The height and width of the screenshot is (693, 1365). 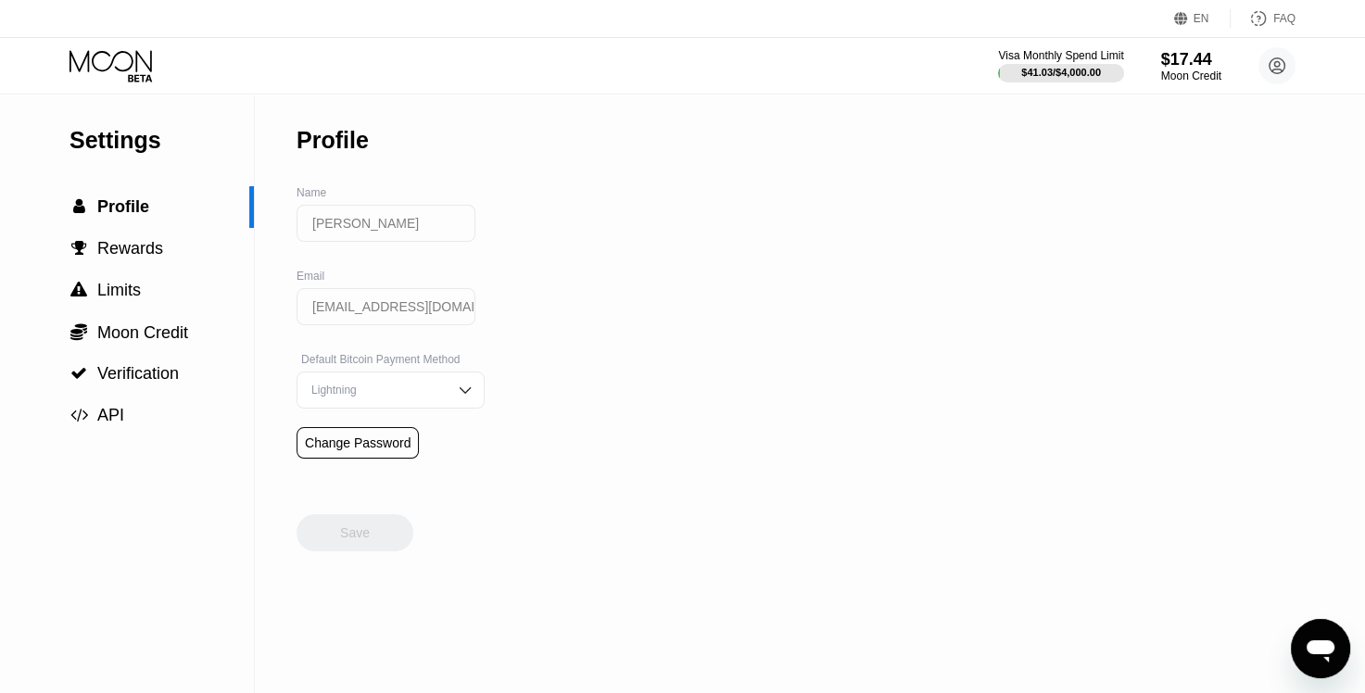 I want to click on div: $17.44Moon Credit, so click(x=1190, y=66).